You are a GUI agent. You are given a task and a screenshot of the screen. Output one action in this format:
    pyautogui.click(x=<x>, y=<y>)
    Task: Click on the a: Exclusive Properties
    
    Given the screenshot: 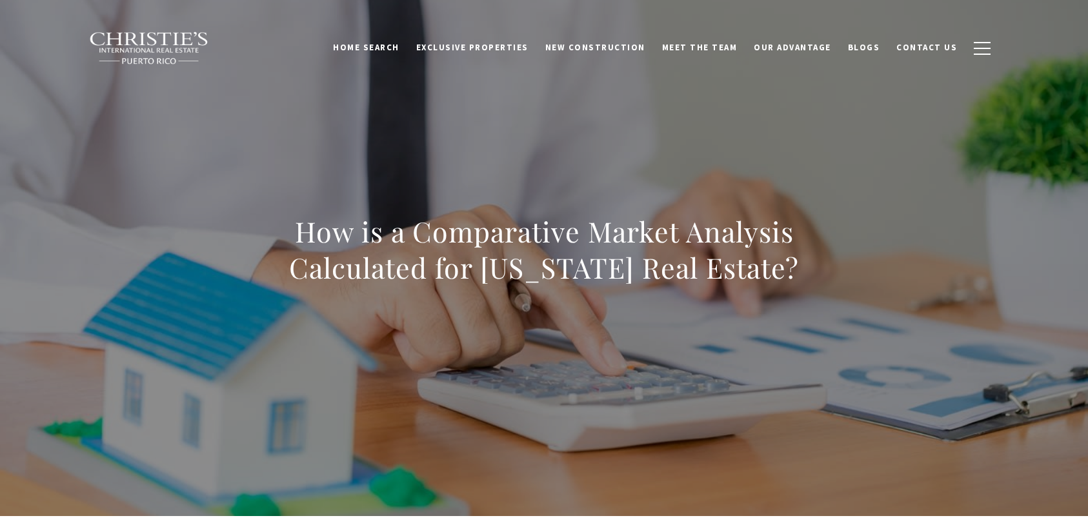 What is the action you would take?
    pyautogui.click(x=472, y=48)
    